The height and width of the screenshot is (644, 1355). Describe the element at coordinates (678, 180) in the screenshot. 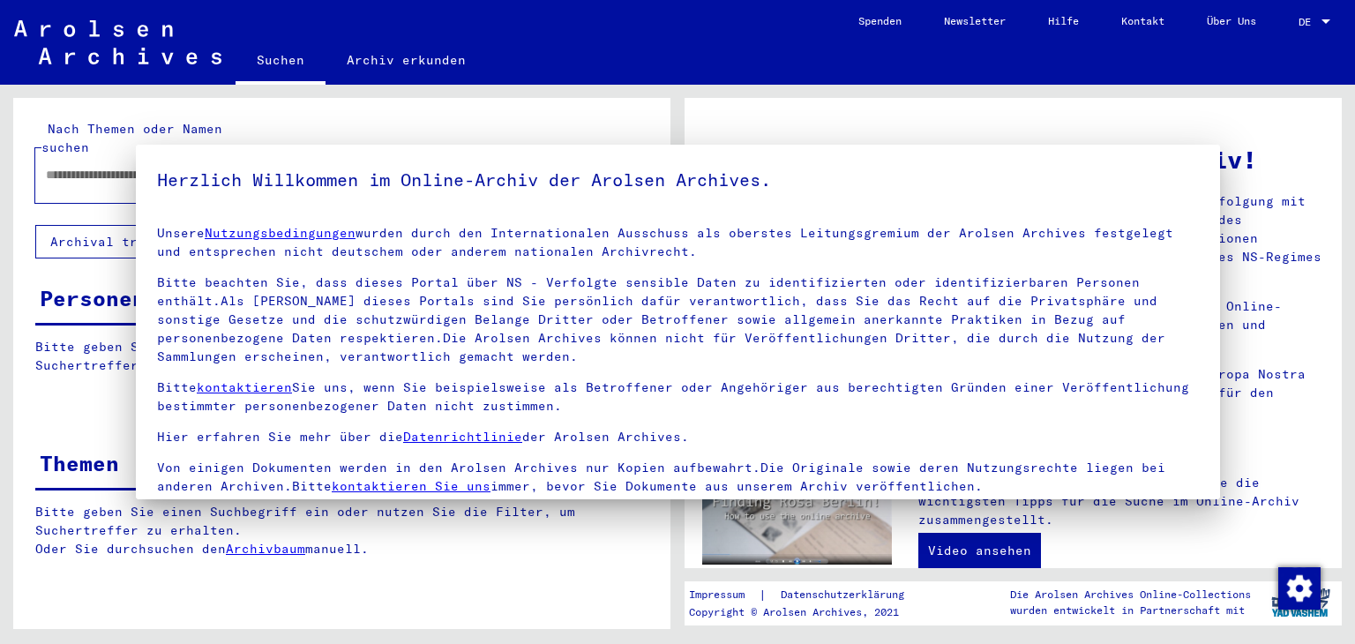

I see `h5: Herzlich Willkommen im Online-Archiv der Arolsen Archives.` at that location.